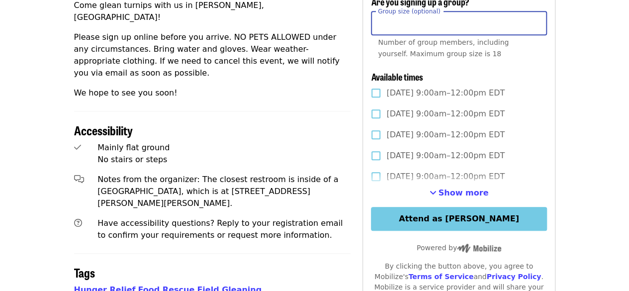  What do you see at coordinates (79, 179) in the screenshot?
I see `i: comments-alt icon` at bounding box center [79, 179].